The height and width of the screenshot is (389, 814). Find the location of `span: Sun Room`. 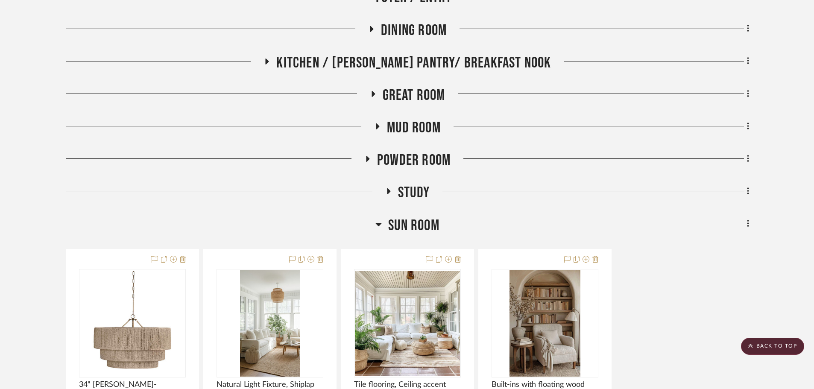

span: Sun Room is located at coordinates (414, 225).